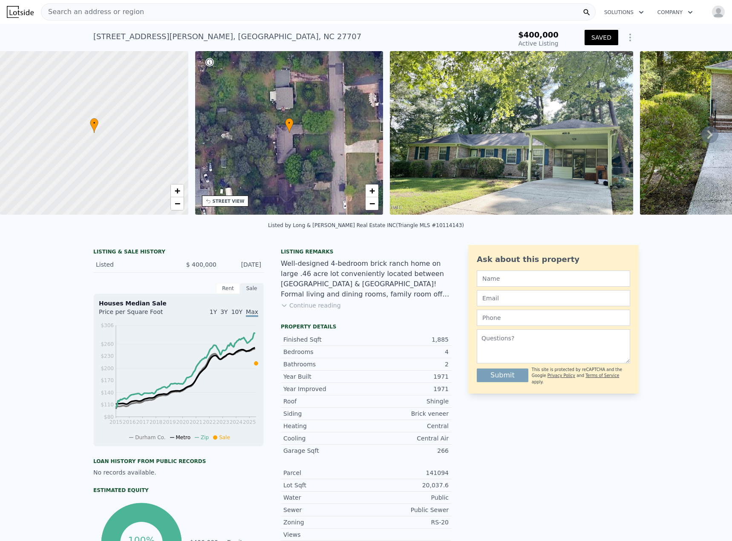  I want to click on tspan: $230, so click(107, 356).